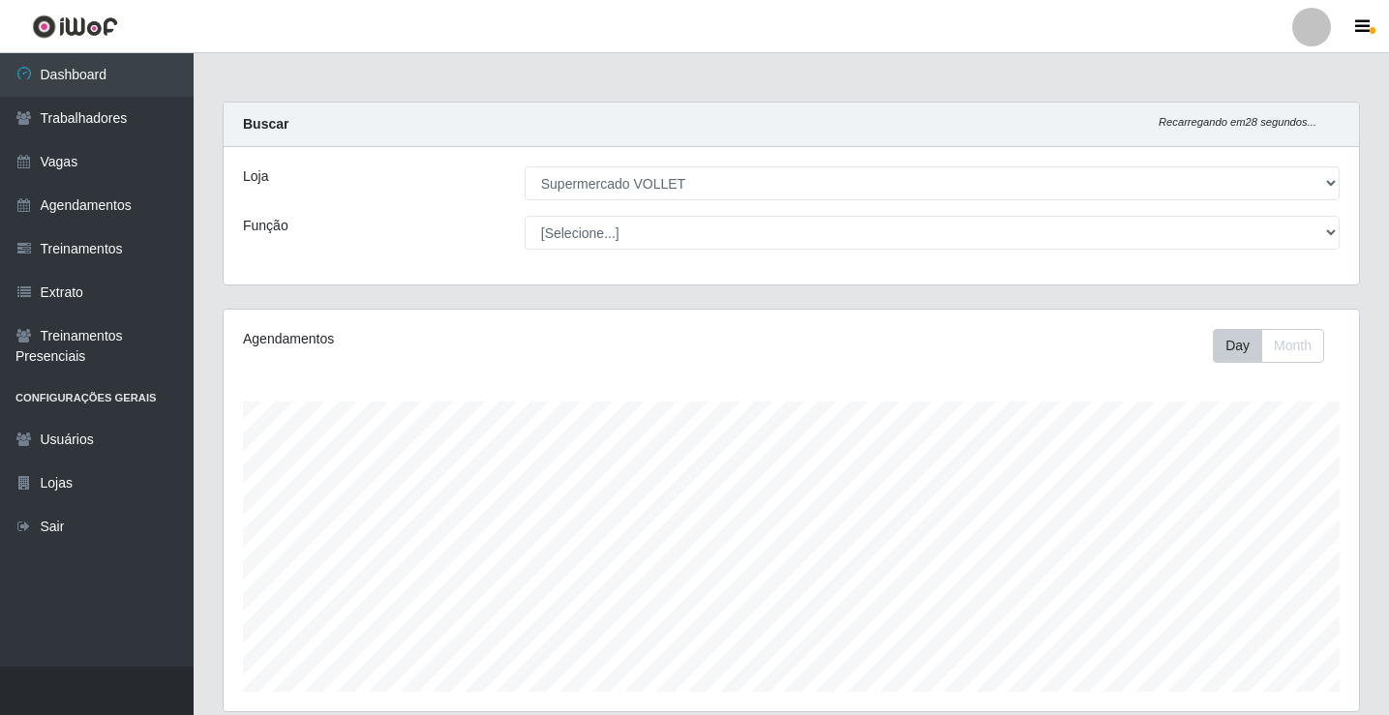 The width and height of the screenshot is (1389, 715). What do you see at coordinates (1237, 345) in the screenshot?
I see `button: Day` at bounding box center [1237, 345].